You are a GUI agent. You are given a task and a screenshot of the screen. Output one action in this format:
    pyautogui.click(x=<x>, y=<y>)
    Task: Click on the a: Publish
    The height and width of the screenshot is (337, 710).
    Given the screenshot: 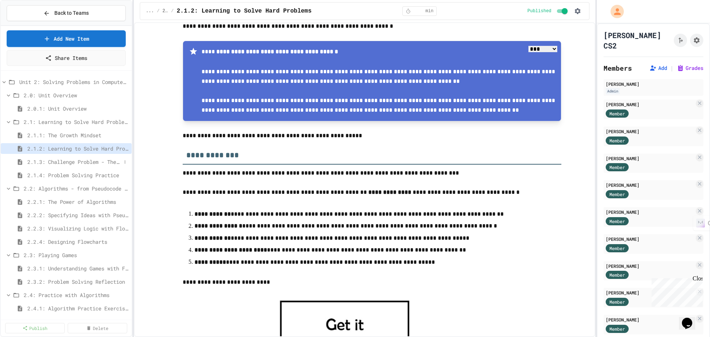 What is the action you would take?
    pyautogui.click(x=35, y=328)
    